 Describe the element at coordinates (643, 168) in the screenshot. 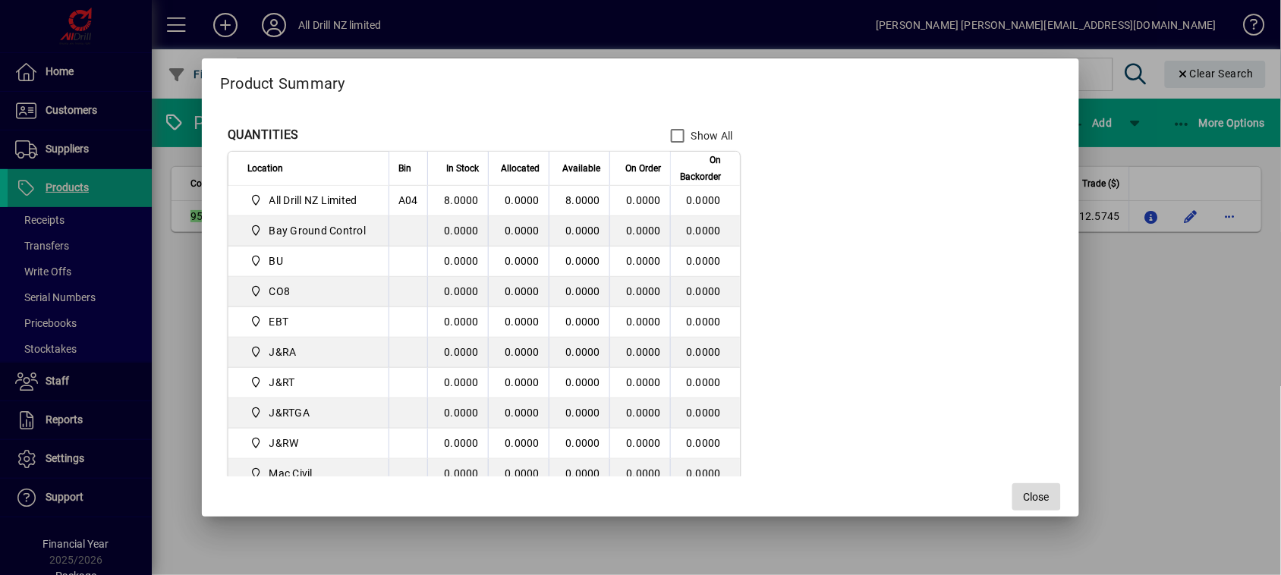

I see `span: On Order` at that location.